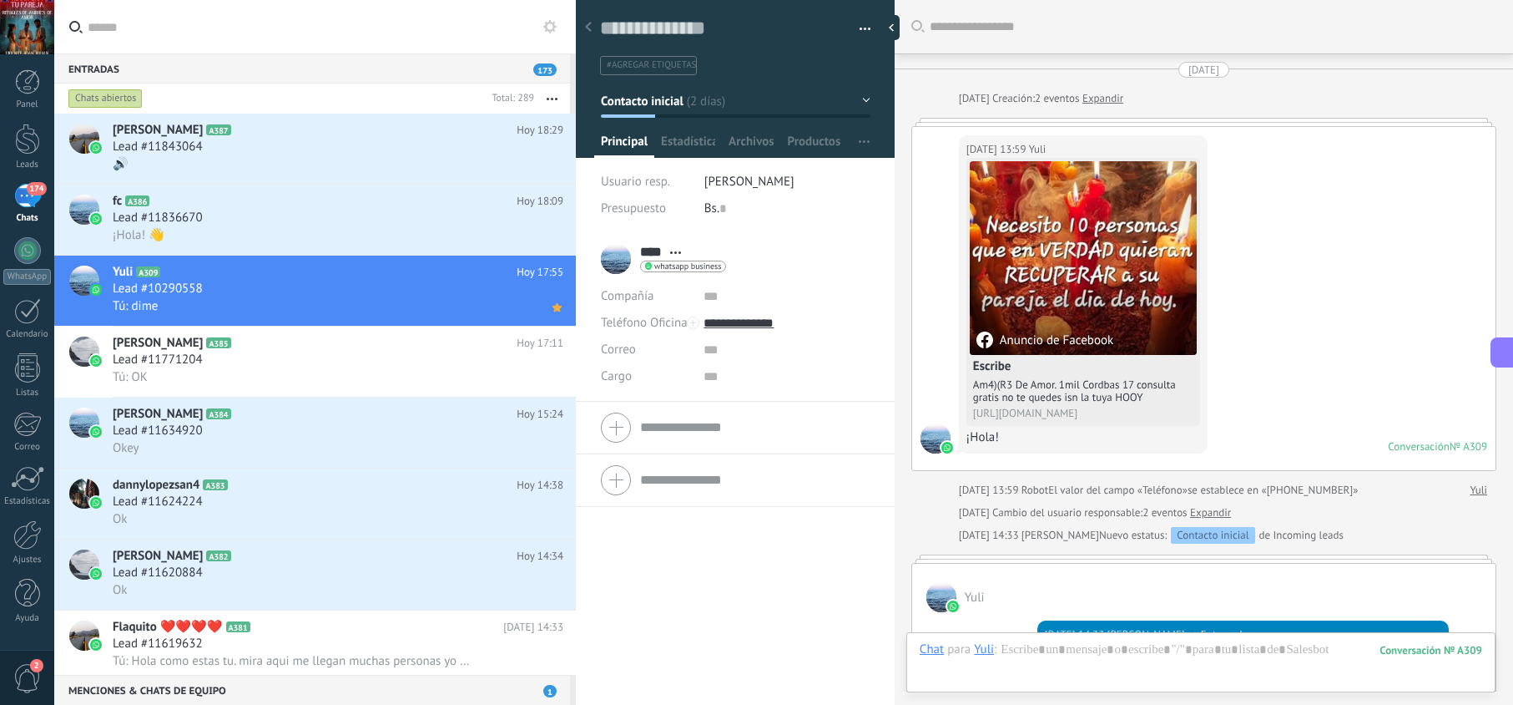 The height and width of the screenshot is (705, 1513). What do you see at coordinates (28, 164) in the screenshot?
I see `div: Leads` at bounding box center [28, 164].